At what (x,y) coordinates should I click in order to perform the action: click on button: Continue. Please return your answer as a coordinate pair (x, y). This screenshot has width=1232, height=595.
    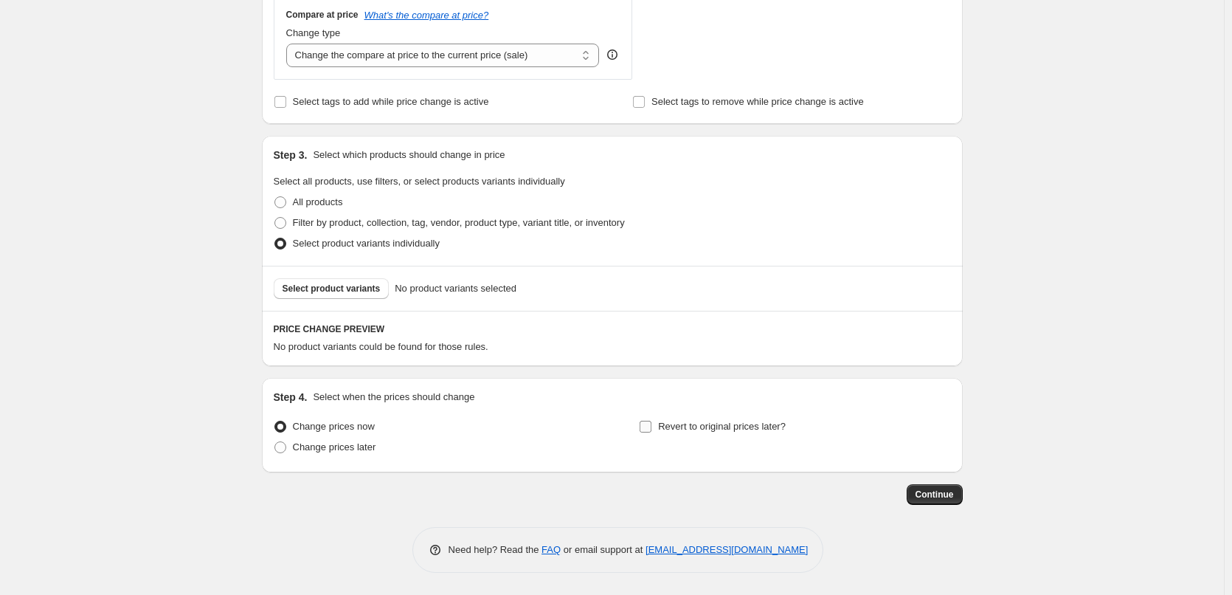
    Looking at the image, I should click on (935, 494).